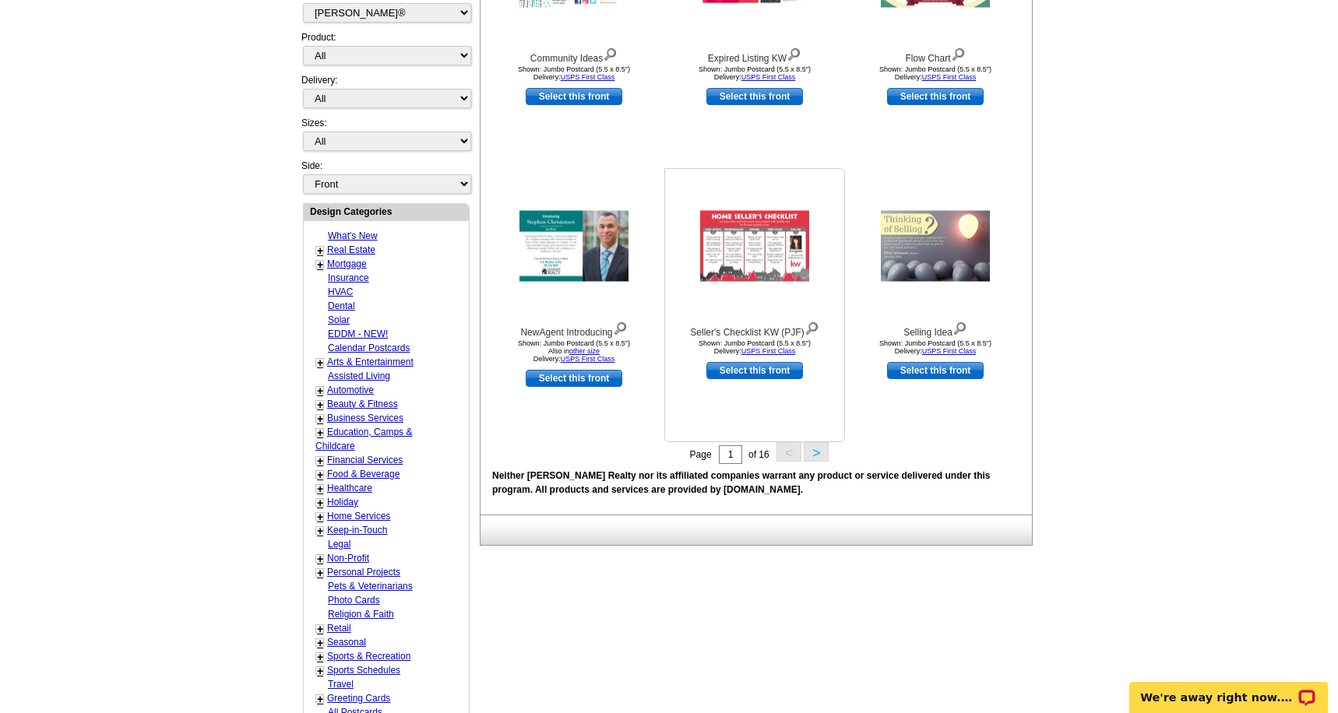  What do you see at coordinates (368, 348) in the screenshot?
I see `a: Calendar Postcards` at bounding box center [368, 348].